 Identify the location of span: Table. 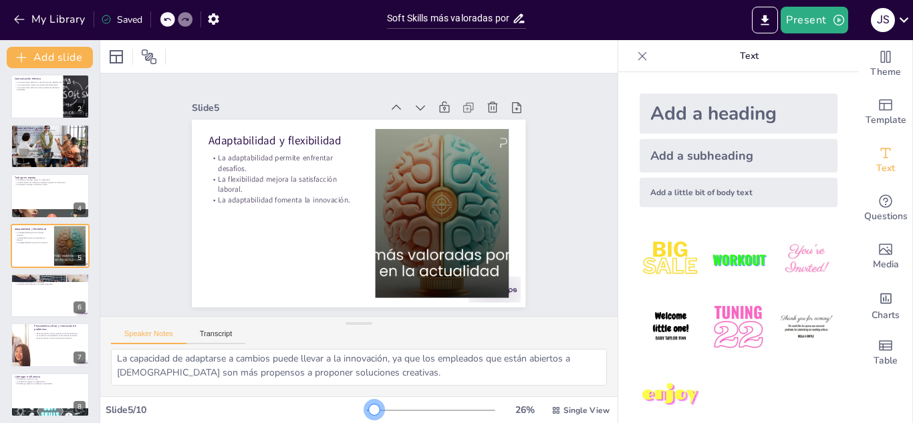
(885, 361).